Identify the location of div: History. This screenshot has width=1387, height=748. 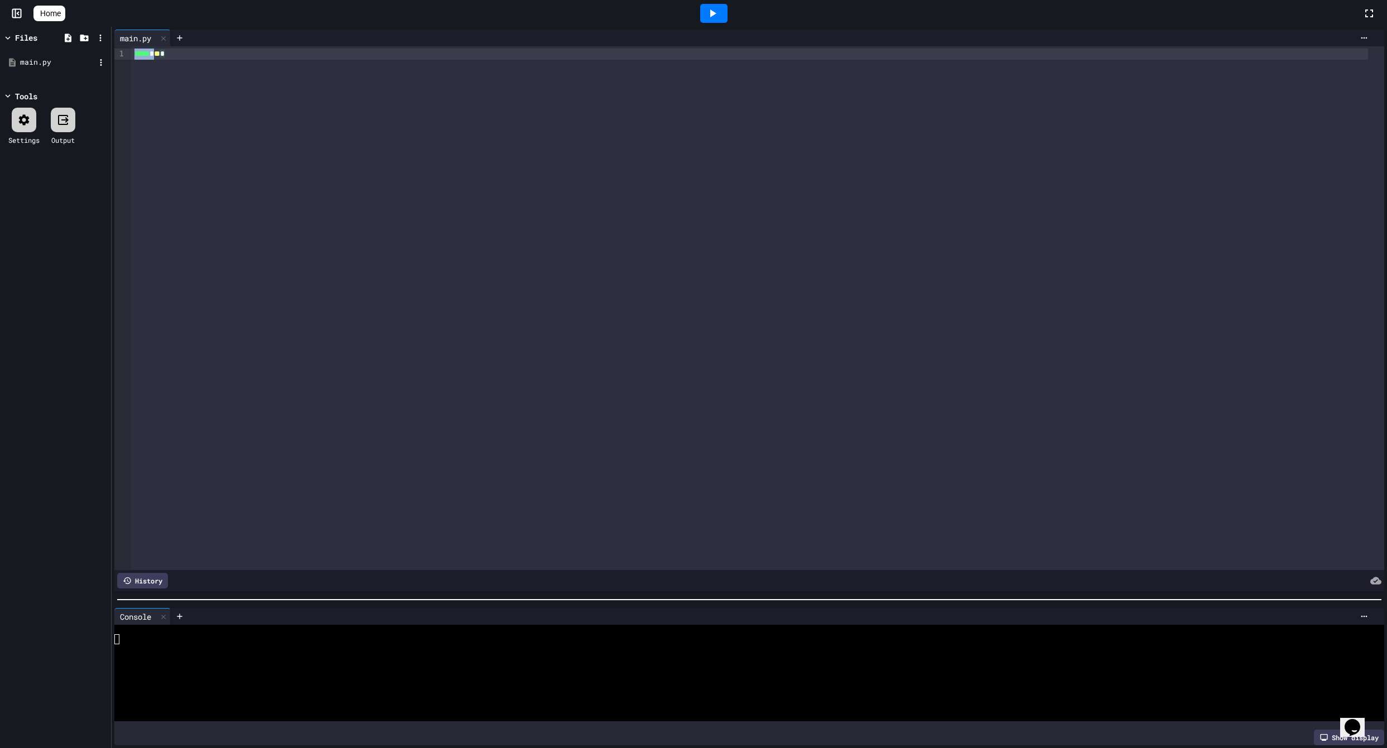
(142, 581).